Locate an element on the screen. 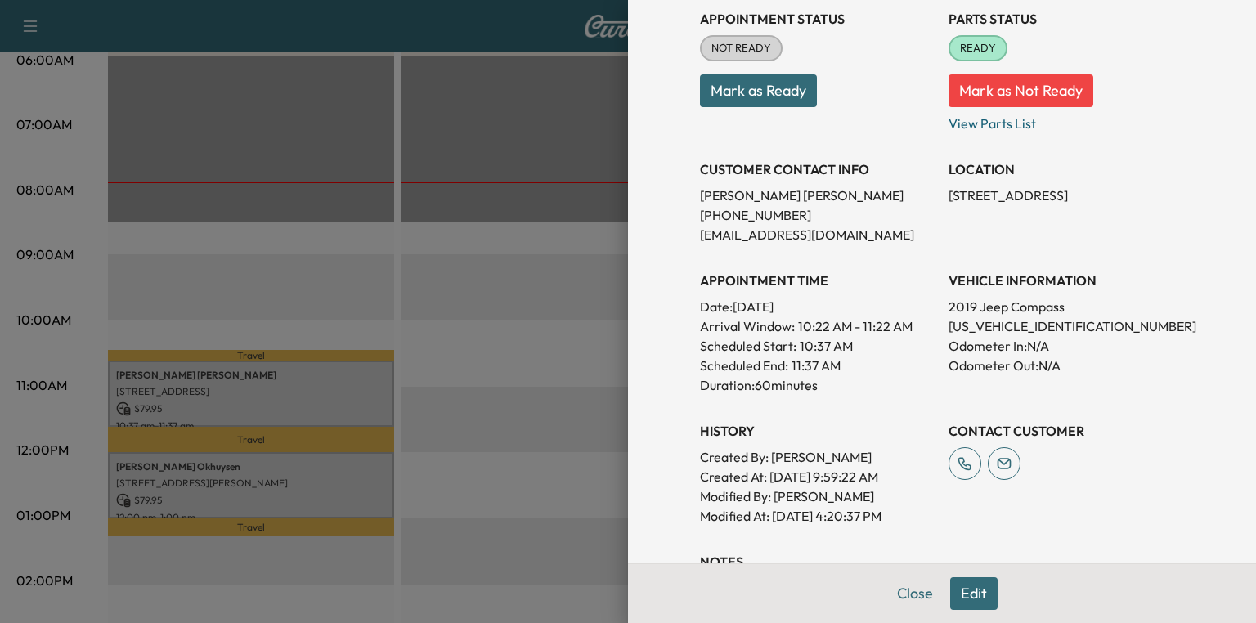  p: Scheduled End: is located at coordinates (744, 366).